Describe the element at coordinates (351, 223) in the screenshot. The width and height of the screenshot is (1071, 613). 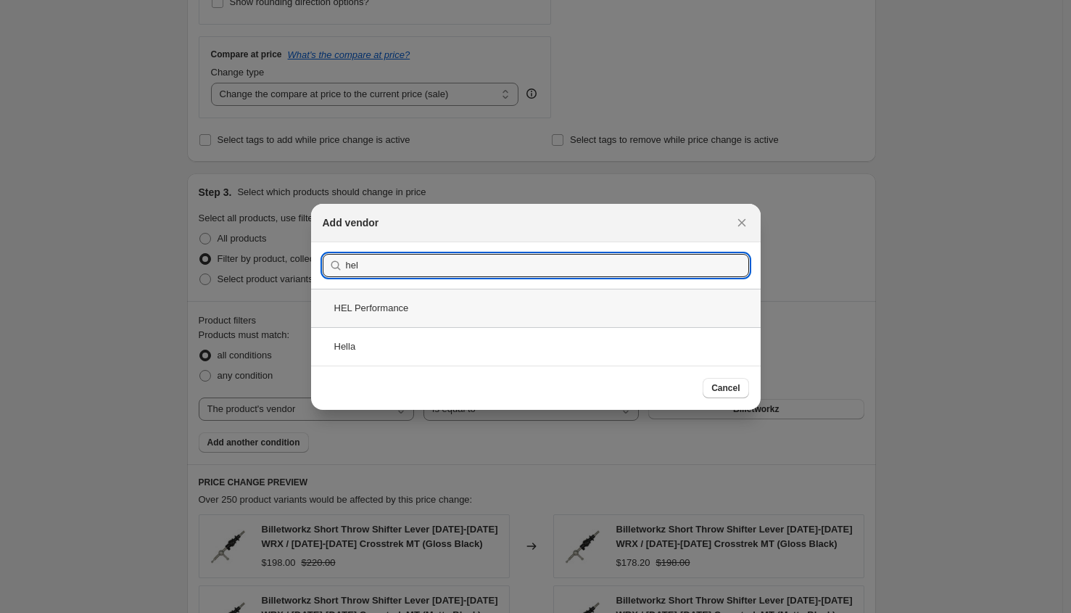
I see `h2: Add vendor` at that location.